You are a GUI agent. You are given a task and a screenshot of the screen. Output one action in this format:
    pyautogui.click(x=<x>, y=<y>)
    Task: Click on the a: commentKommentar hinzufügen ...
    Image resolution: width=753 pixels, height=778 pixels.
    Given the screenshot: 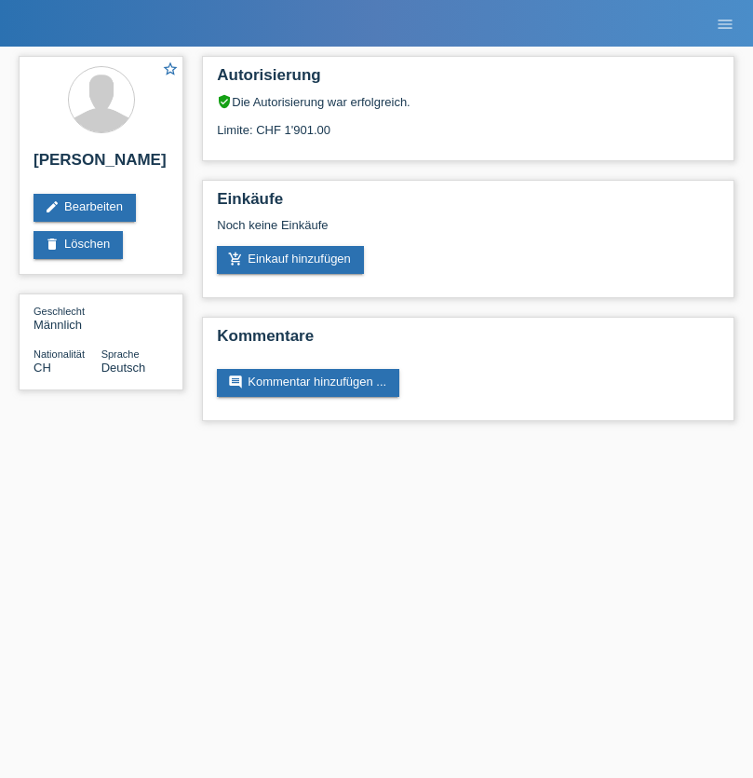 What is the action you would take?
    pyautogui.click(x=308, y=383)
    